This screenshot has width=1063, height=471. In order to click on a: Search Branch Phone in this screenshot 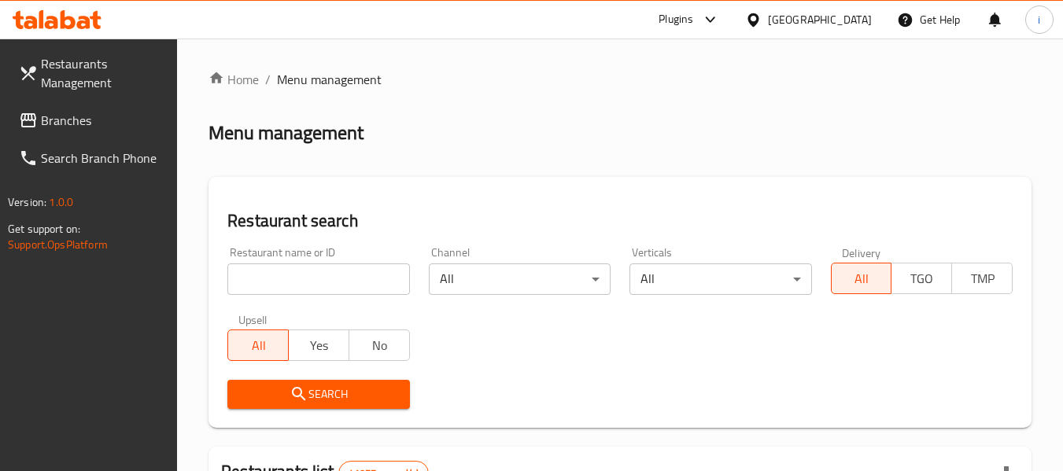, I will do `click(92, 158)`.